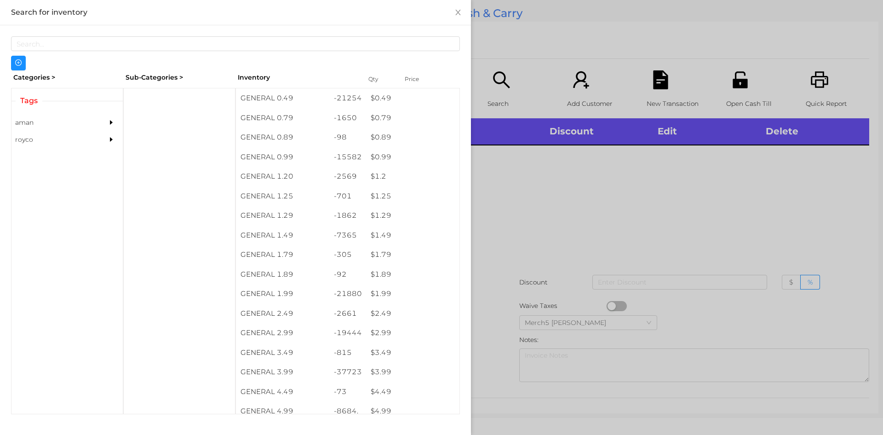 Image resolution: width=883 pixels, height=435 pixels. Describe the element at coordinates (458, 12) in the screenshot. I see `i: icon: close` at that location.